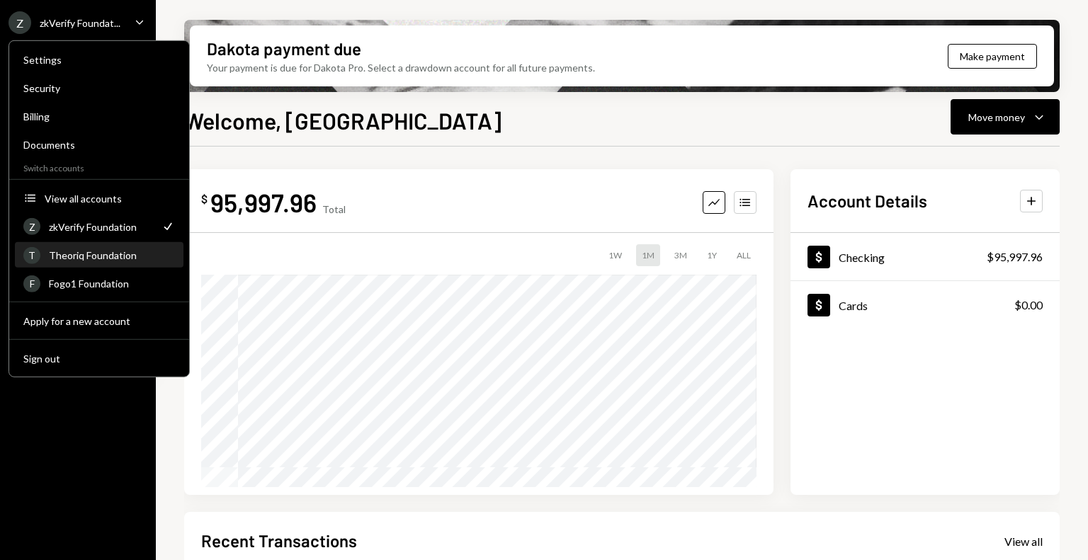 The height and width of the screenshot is (560, 1088). I want to click on div: Settings, so click(99, 59).